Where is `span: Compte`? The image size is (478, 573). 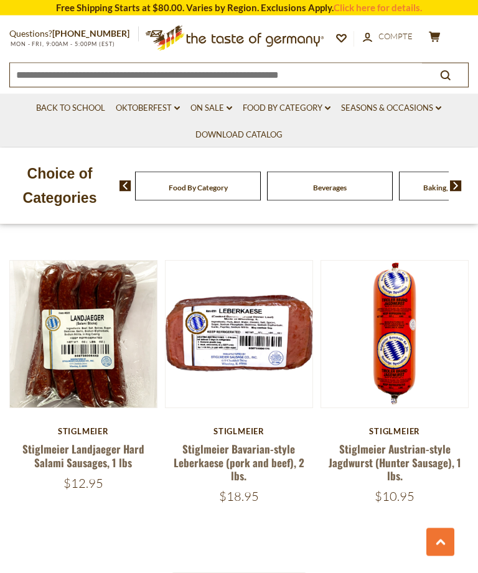
span: Compte is located at coordinates (395, 36).